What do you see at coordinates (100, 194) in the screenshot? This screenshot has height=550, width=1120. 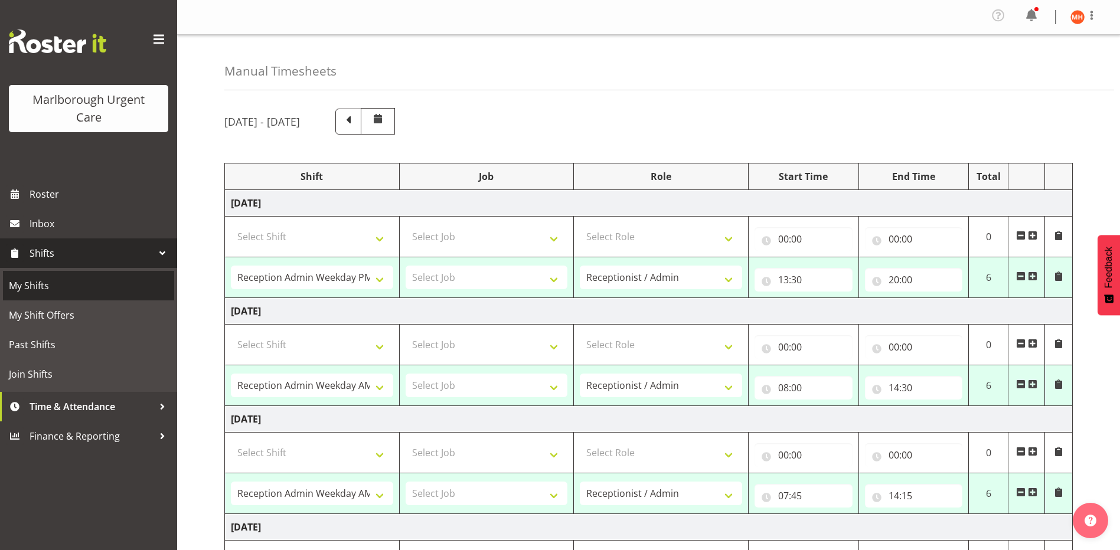 I see `span: Roster` at bounding box center [100, 194].